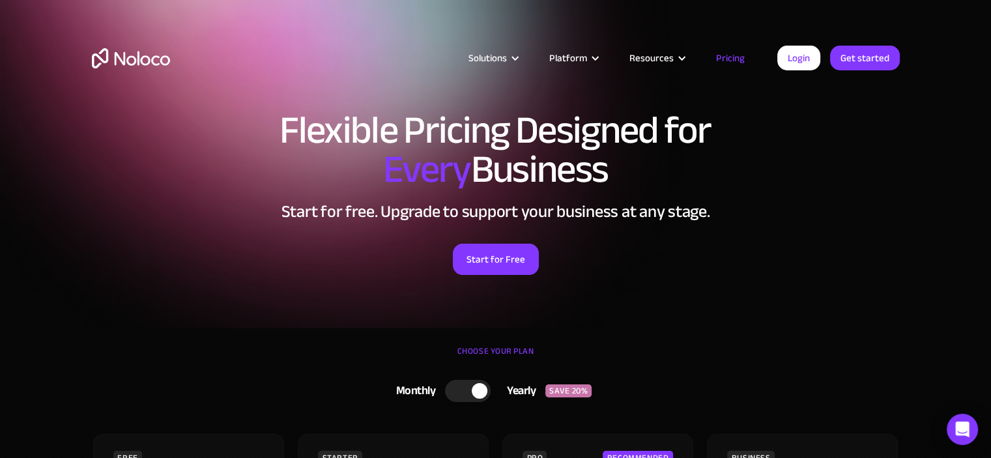 The image size is (991, 458). I want to click on div: Monthly, so click(412, 391).